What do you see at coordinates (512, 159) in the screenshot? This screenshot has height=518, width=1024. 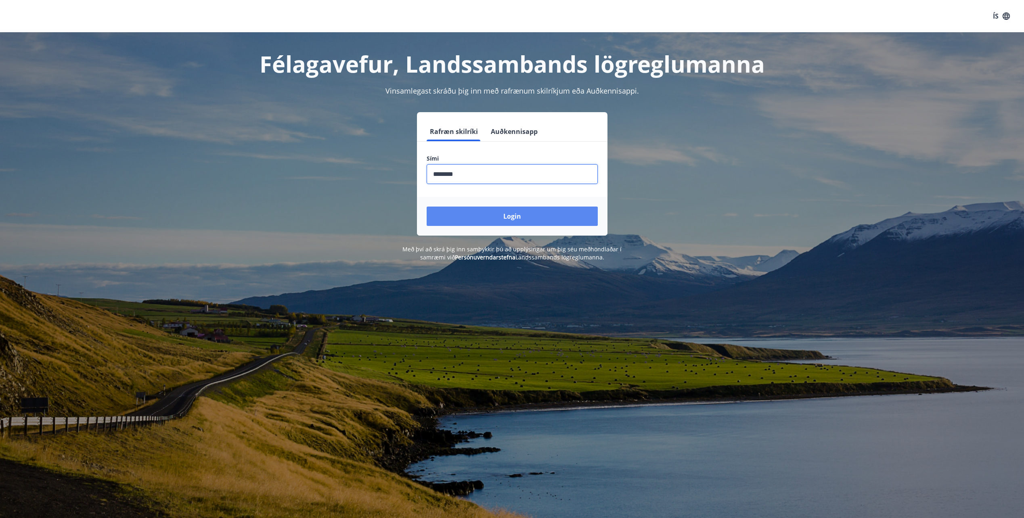 I see `label: Sími` at bounding box center [512, 159].